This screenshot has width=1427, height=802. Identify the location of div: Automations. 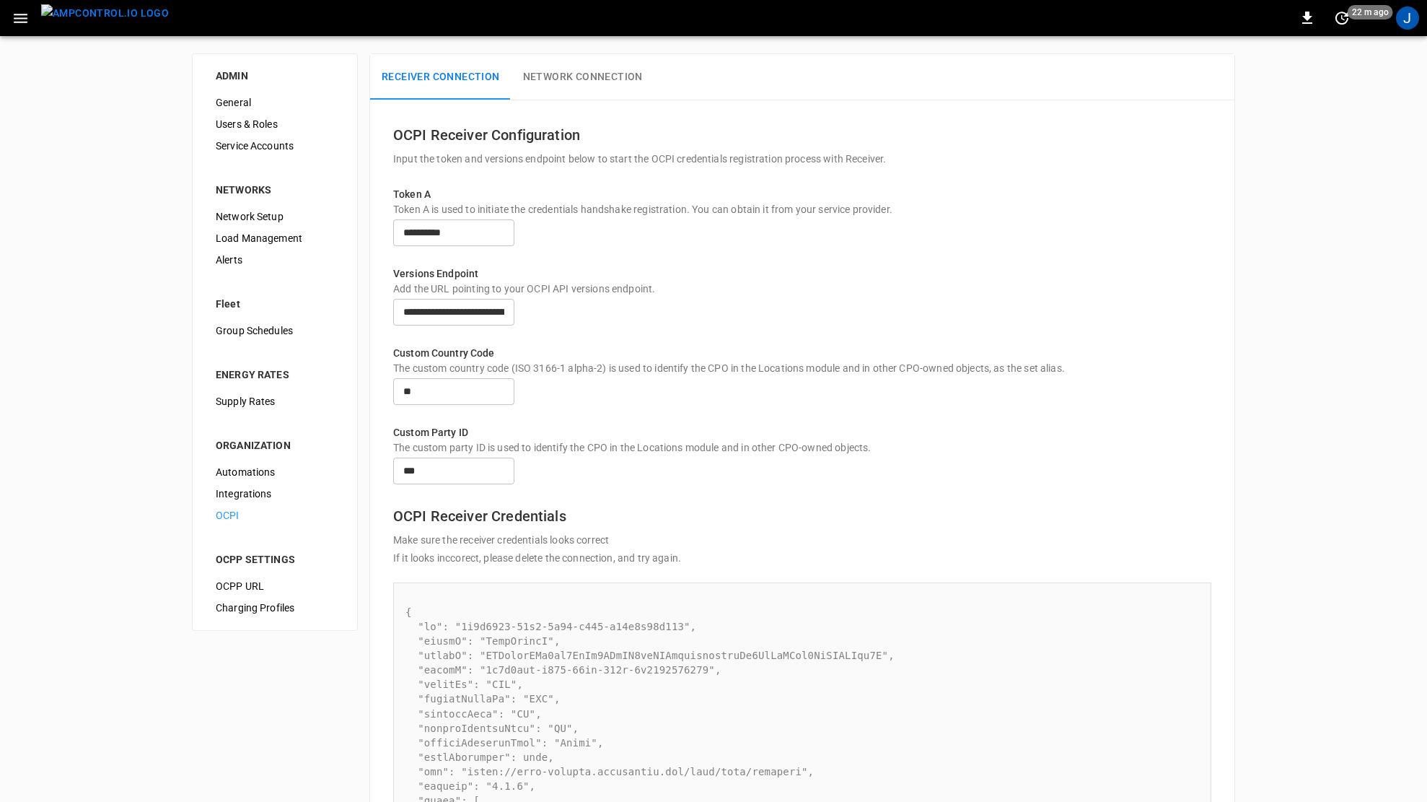
(275, 472).